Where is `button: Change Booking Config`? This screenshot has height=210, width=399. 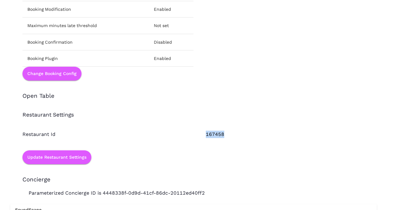
button: Change Booking Config is located at coordinates (52, 74).